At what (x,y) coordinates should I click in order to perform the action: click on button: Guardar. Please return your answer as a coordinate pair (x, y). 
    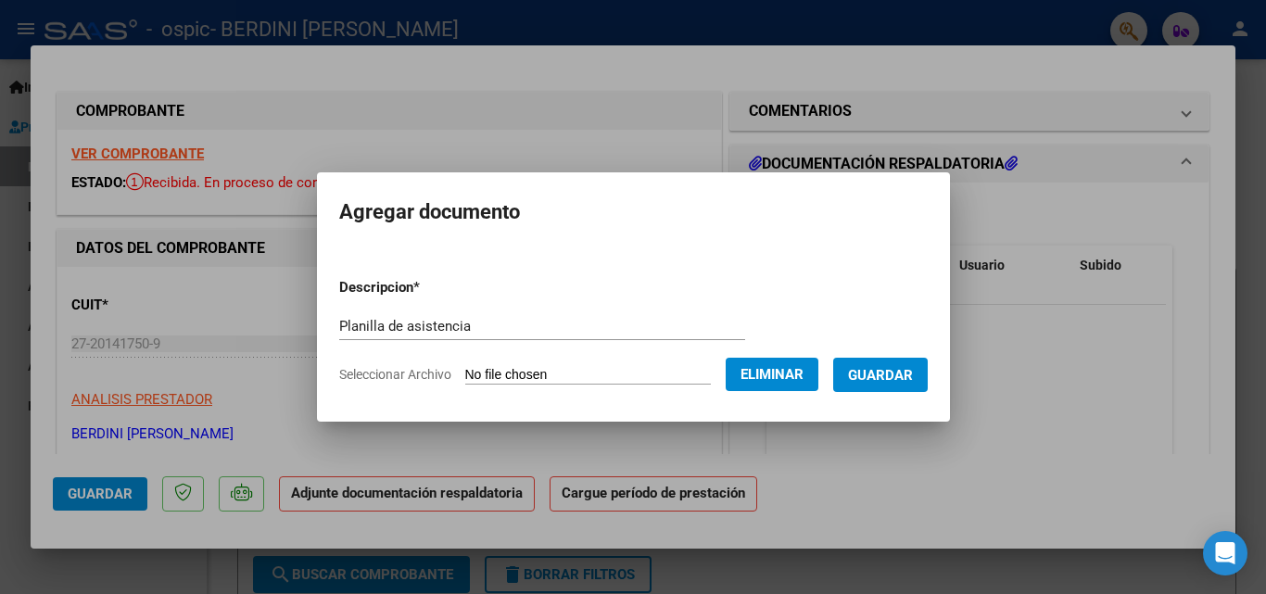
    Looking at the image, I should click on (880, 374).